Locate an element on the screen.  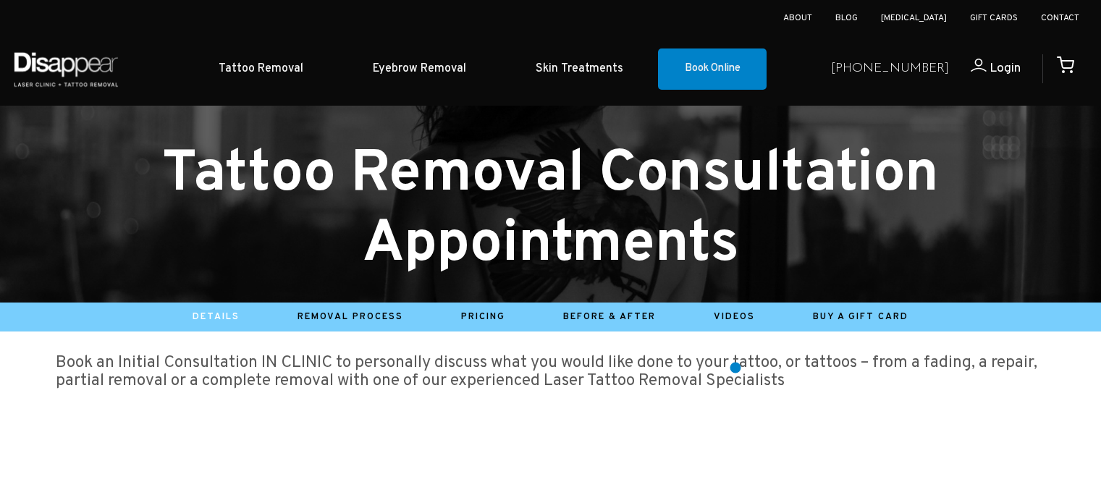
span: Login is located at coordinates (1005, 68).